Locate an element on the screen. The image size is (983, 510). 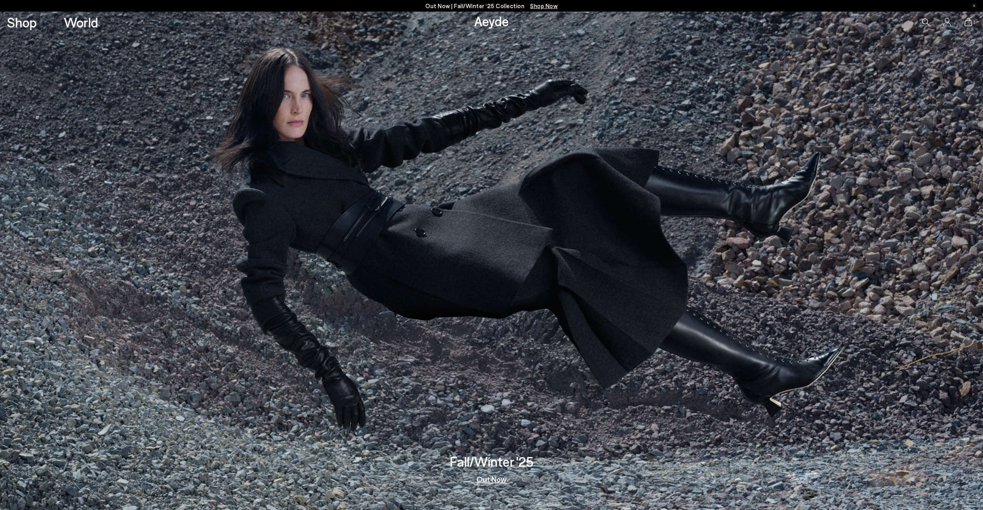
a: 1 is located at coordinates (968, 22).